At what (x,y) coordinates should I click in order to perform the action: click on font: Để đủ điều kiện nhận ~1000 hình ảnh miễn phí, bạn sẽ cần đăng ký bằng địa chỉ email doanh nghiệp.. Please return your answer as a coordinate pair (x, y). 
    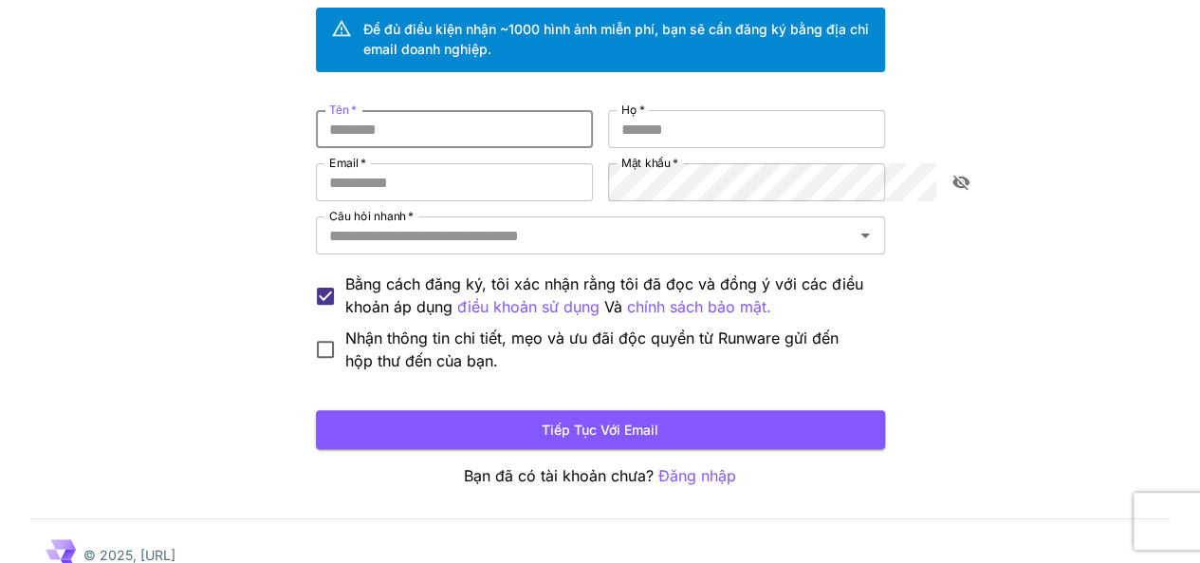
    Looking at the image, I should click on (616, 39).